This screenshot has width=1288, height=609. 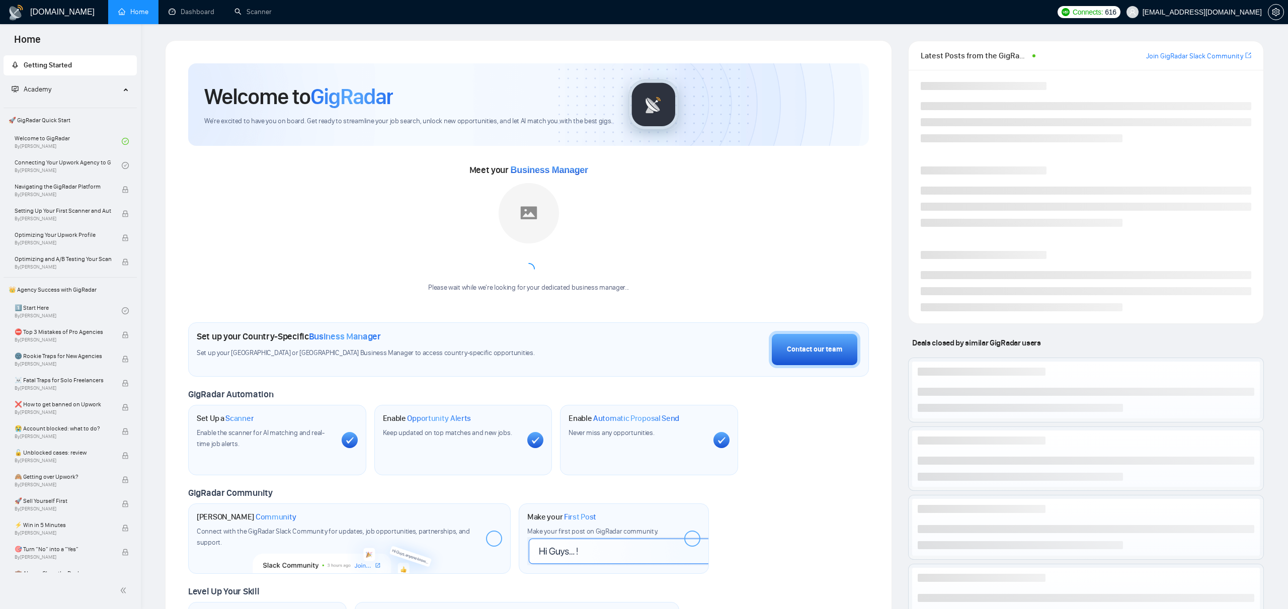 I want to click on span: ⛔ Top 3 Mistakes of Pro Agencies, so click(x=63, y=332).